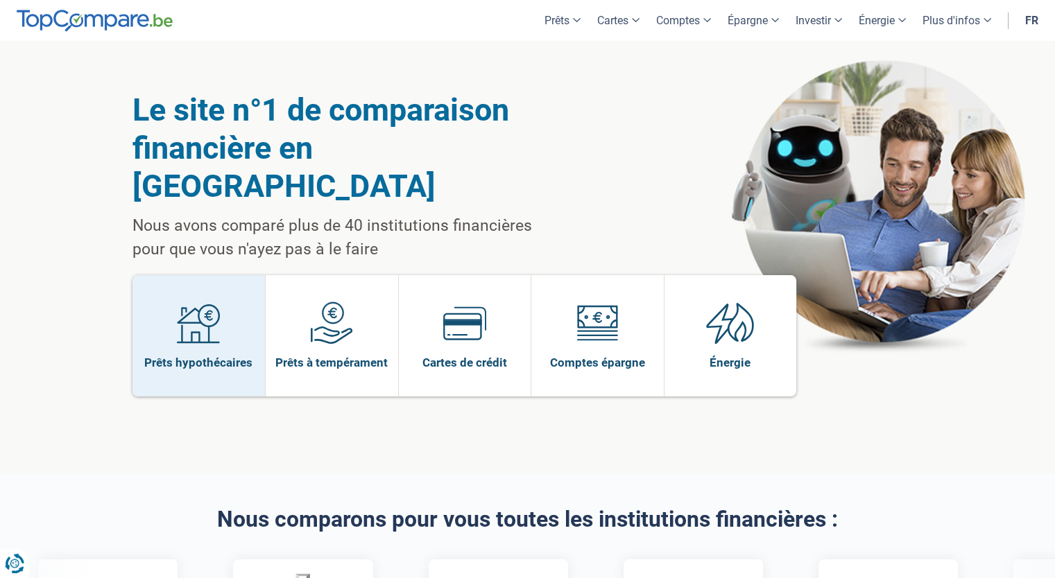 This screenshot has height=578, width=1055. What do you see at coordinates (730, 323) in the screenshot?
I see `img: Énergie` at bounding box center [730, 323].